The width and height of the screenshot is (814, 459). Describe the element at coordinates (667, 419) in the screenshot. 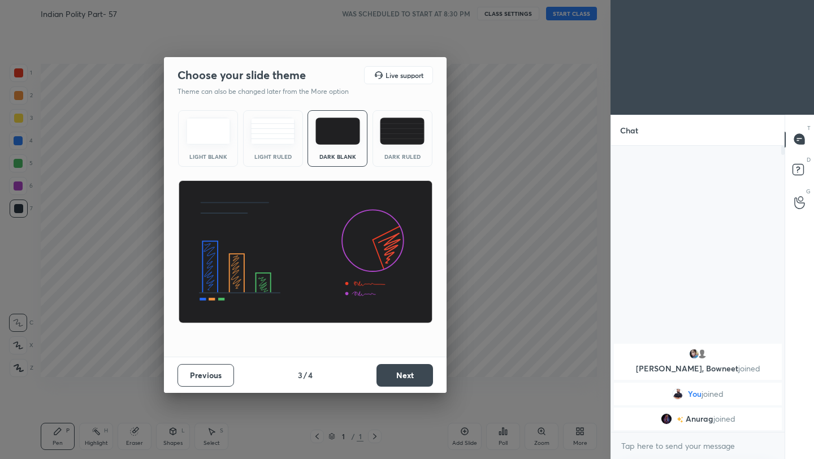

I see `img: fc9e10489bff4e058060440591ca0fbc.jpg` at that location.